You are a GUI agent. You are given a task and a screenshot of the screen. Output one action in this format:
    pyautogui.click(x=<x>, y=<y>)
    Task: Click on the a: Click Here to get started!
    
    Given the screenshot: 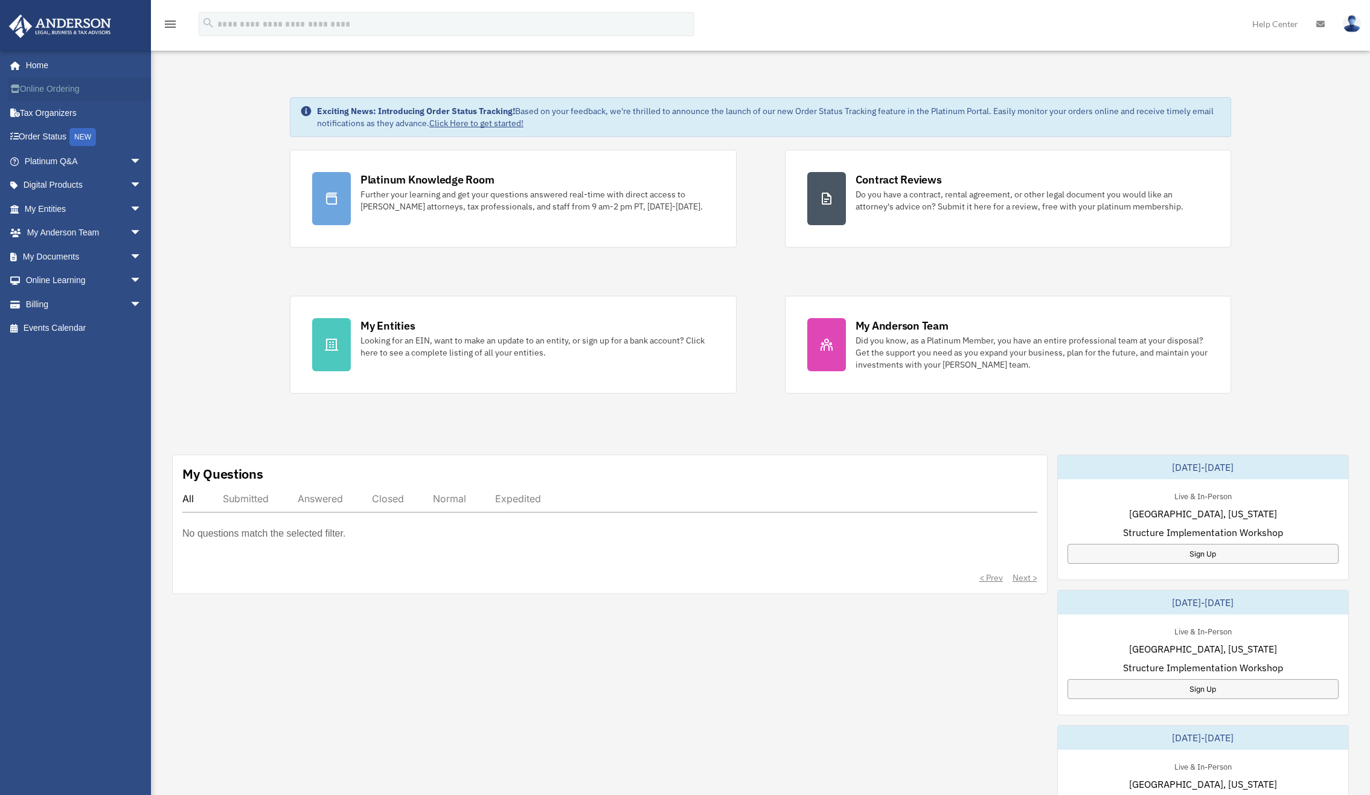 What is the action you would take?
    pyautogui.click(x=476, y=123)
    